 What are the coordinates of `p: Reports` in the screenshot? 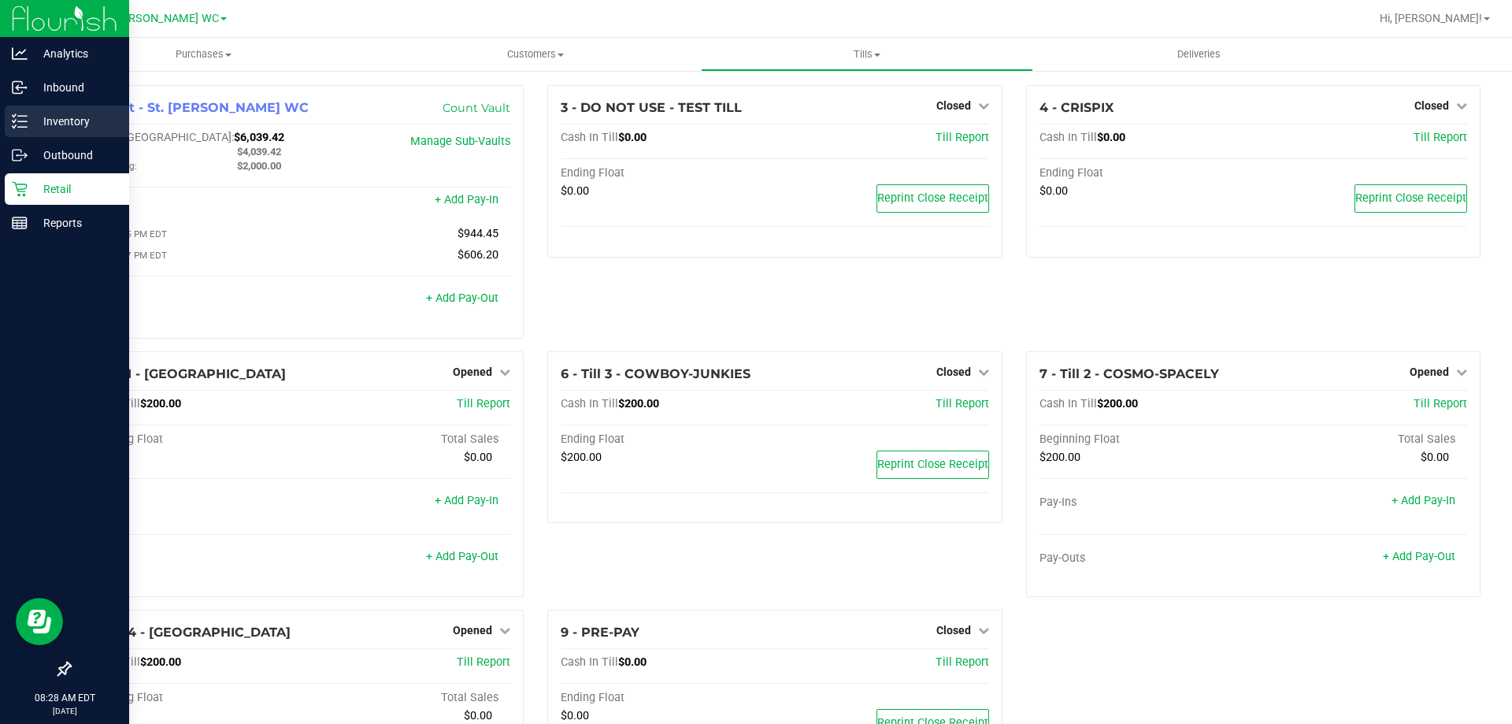 It's located at (75, 223).